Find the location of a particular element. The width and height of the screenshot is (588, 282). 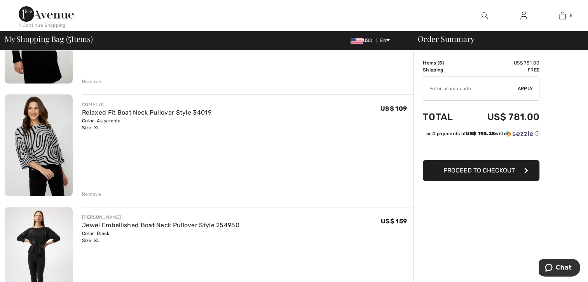

img: 1ère Avenue is located at coordinates (46, 14).